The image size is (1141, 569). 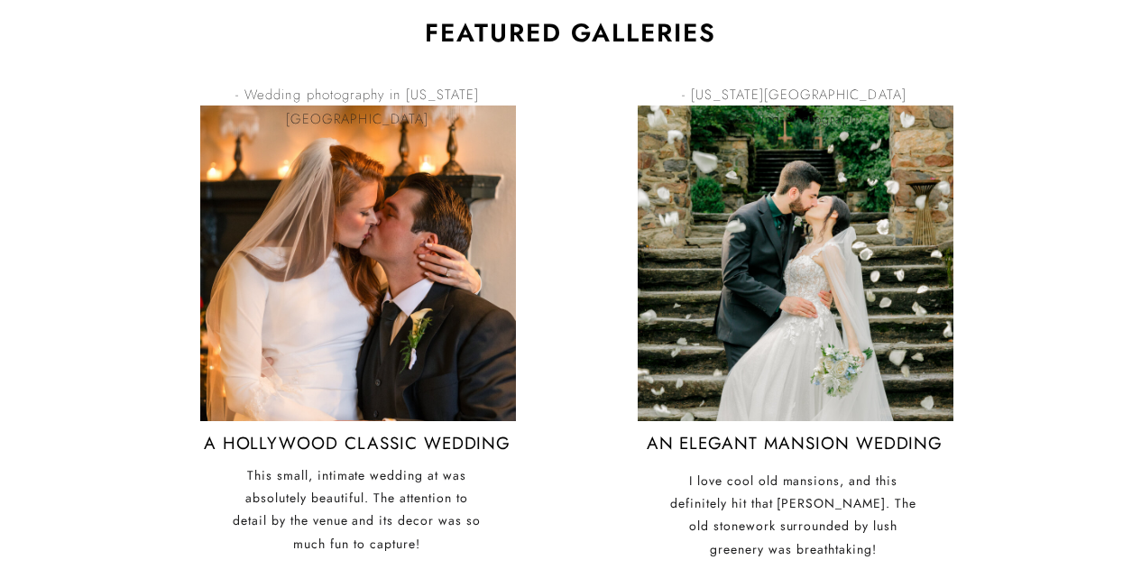 What do you see at coordinates (794, 451) in the screenshot?
I see `a: An elegant mansion wedding` at bounding box center [794, 451].